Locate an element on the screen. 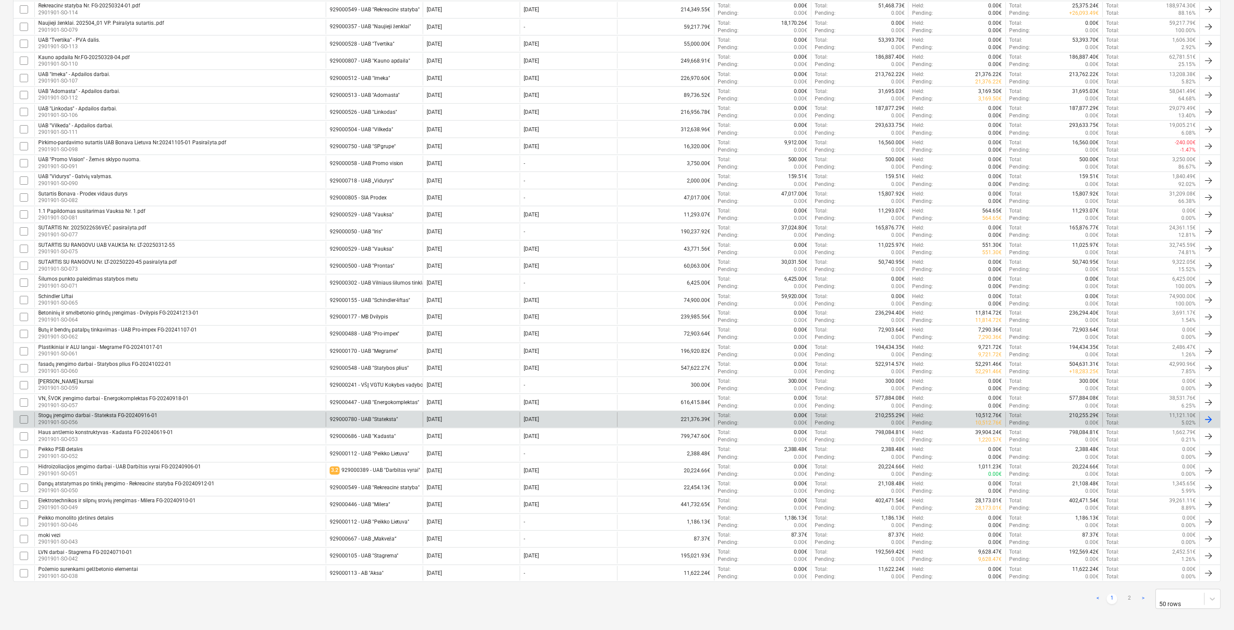  div: 11,622.24€ is located at coordinates (665, 574).